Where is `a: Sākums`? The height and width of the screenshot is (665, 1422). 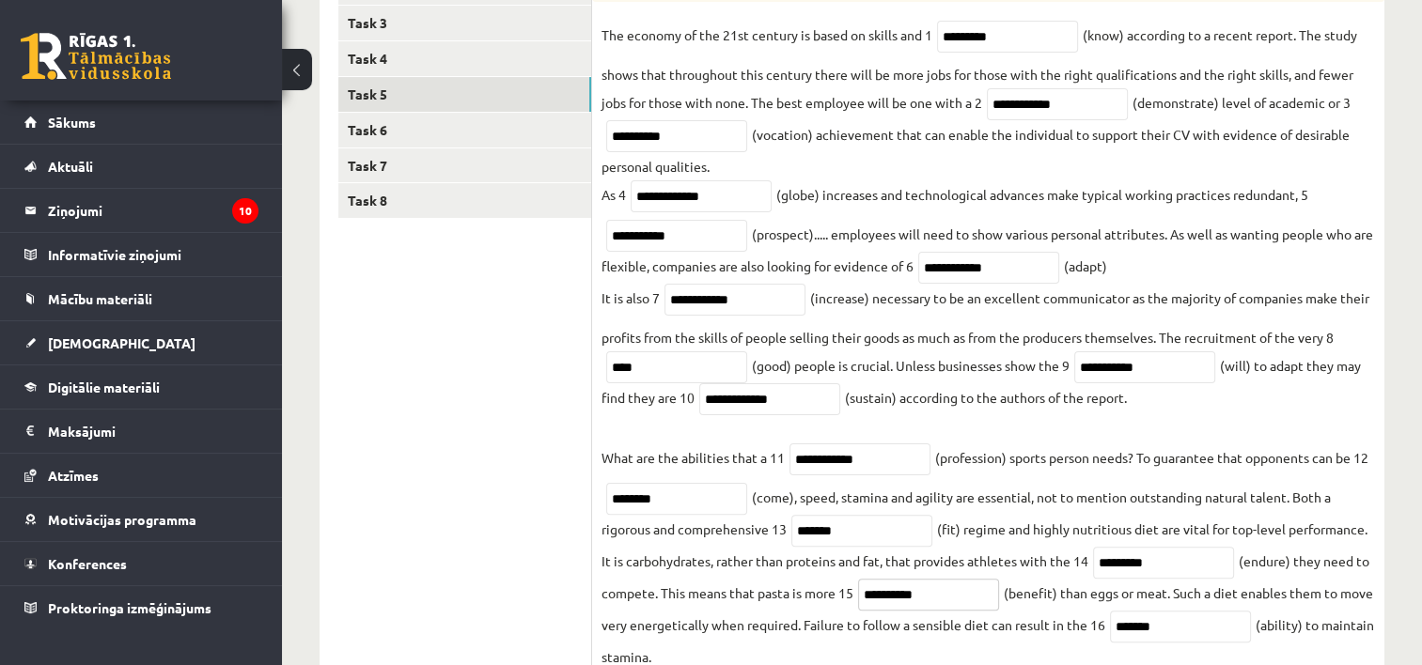 a: Sākums is located at coordinates (141, 122).